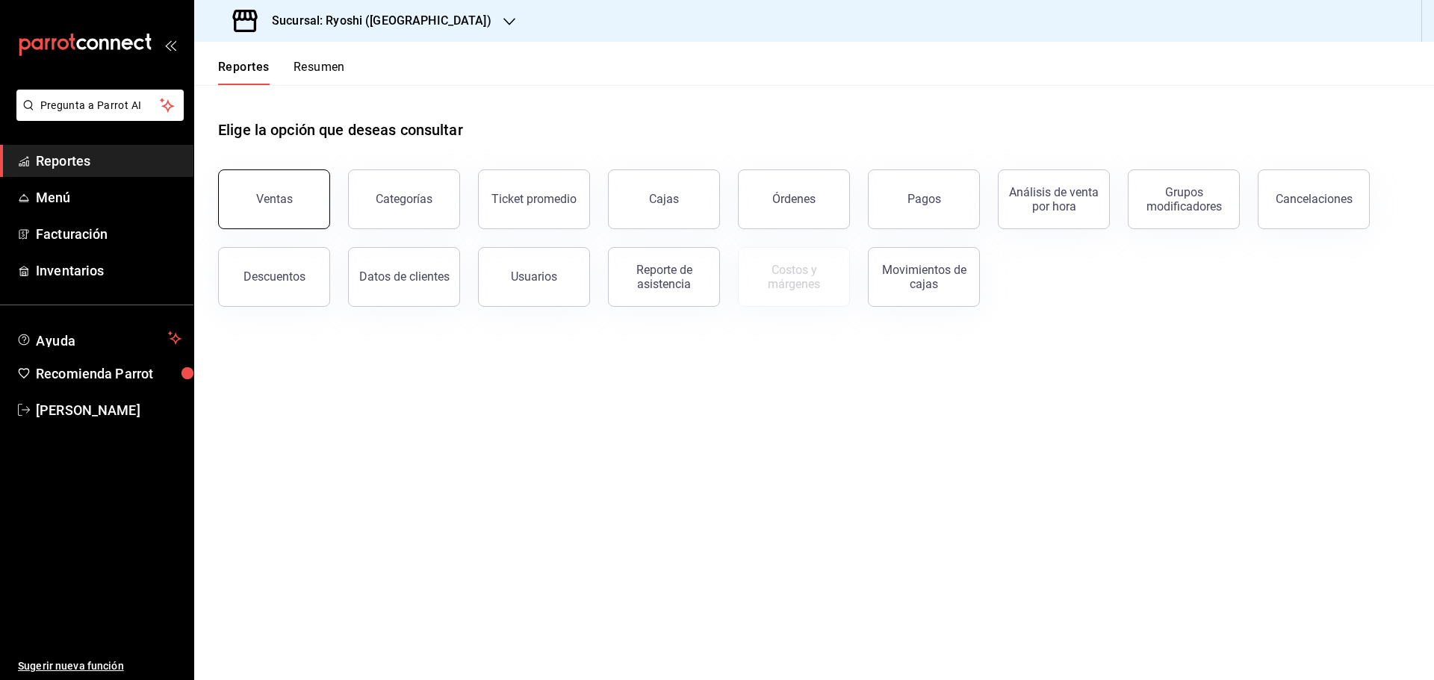 The image size is (1434, 680). Describe the element at coordinates (794, 199) in the screenshot. I see `button: Órdenes` at that location.